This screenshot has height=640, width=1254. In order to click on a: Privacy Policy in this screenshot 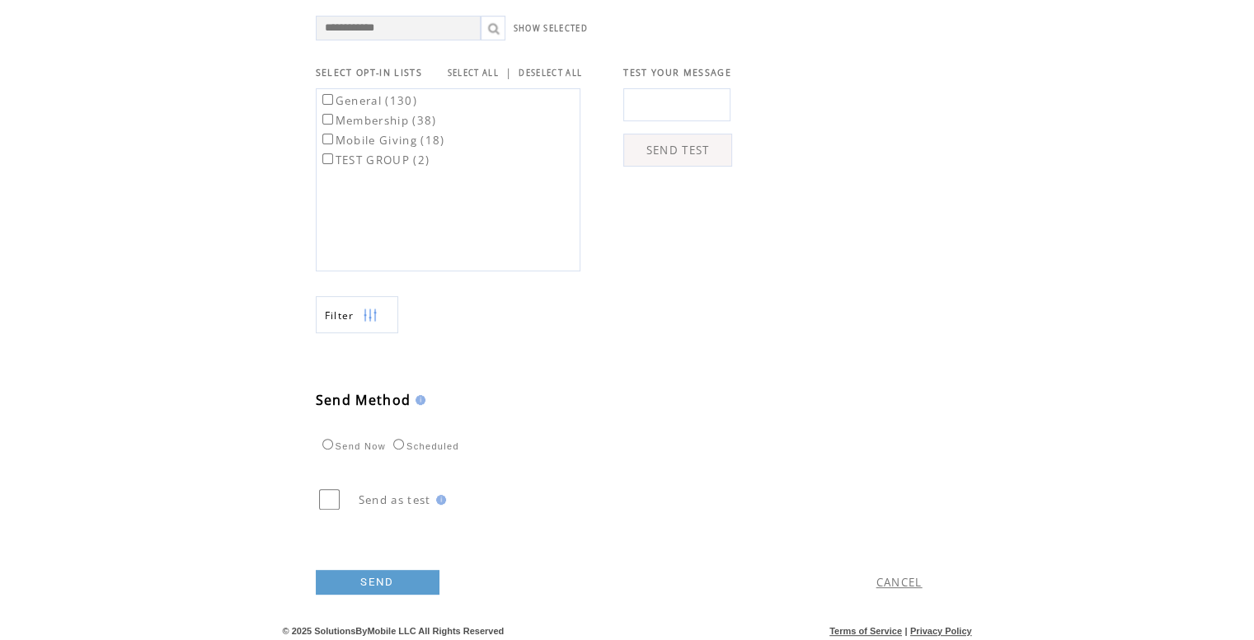, I will do `click(940, 630)`.